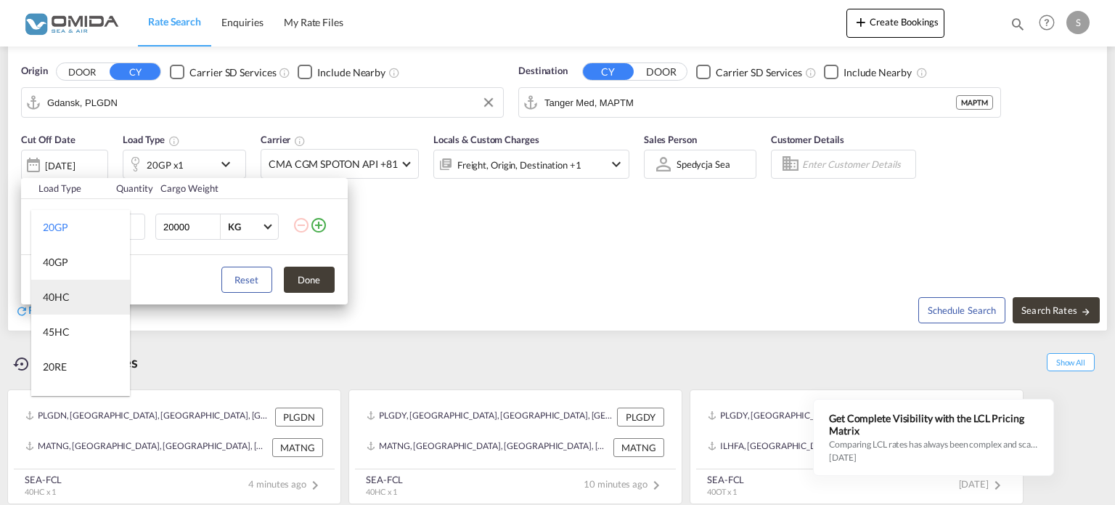  What do you see at coordinates (55, 227) in the screenshot?
I see `div: 20GP` at bounding box center [55, 227].